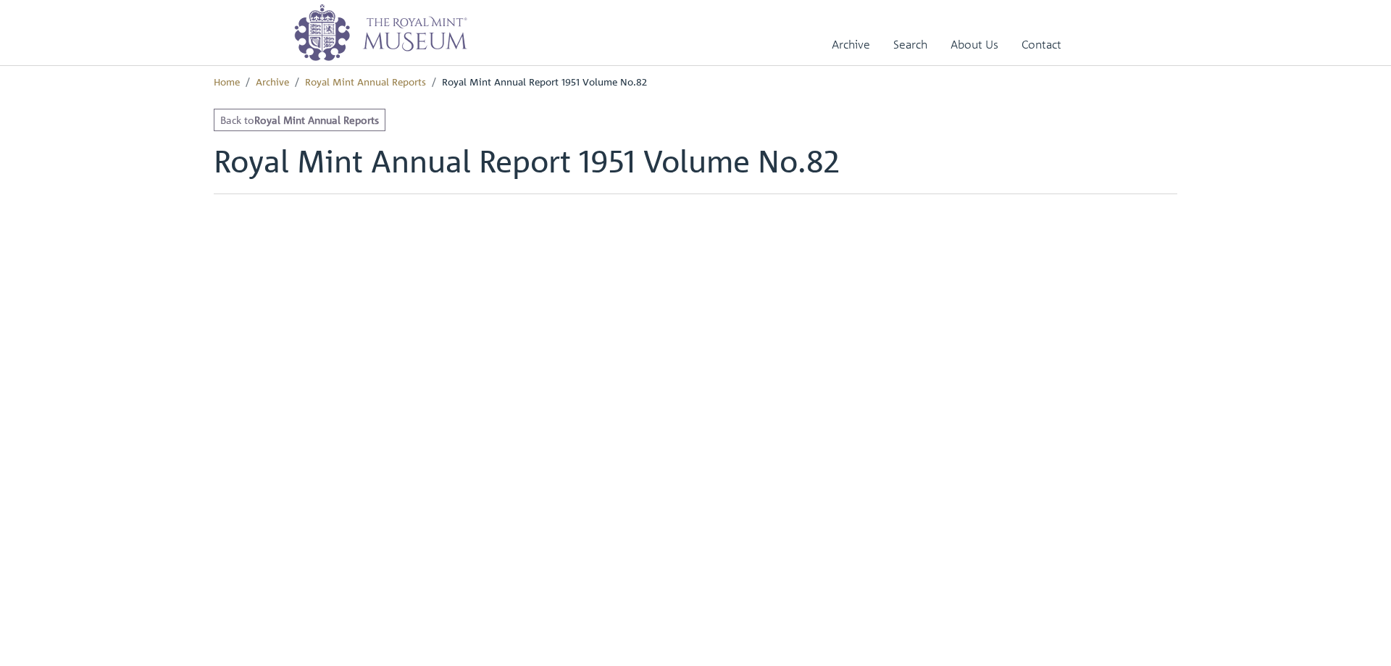 This screenshot has width=1391, height=666. What do you see at coordinates (299, 120) in the screenshot?
I see `a: Back toRoyal Mint Annual Reports` at bounding box center [299, 120].